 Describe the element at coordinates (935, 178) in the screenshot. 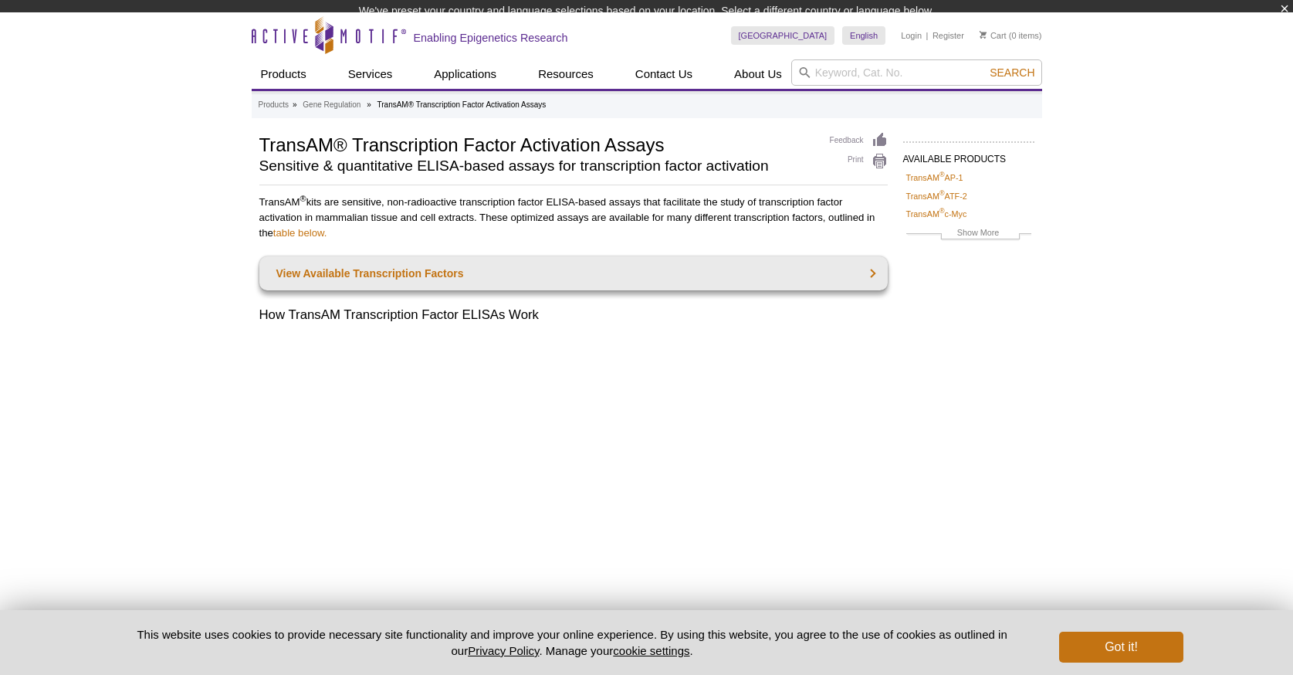

I see `a: TransAM®AP-1` at that location.